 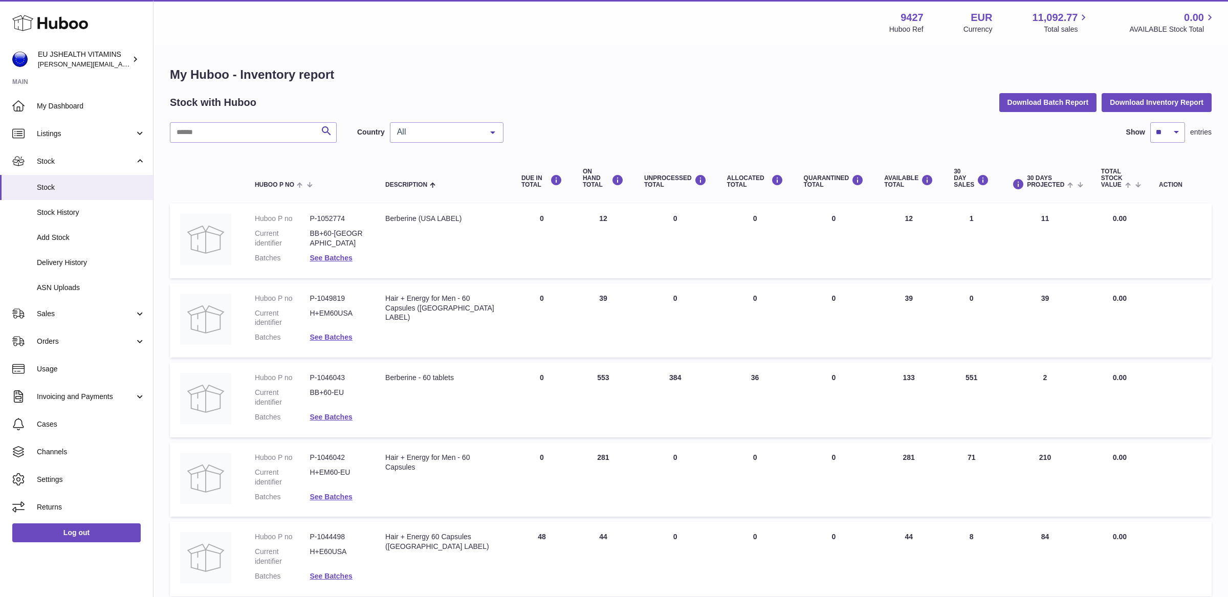 What do you see at coordinates (274, 185) in the screenshot?
I see `span: Huboo P no` at bounding box center [274, 185].